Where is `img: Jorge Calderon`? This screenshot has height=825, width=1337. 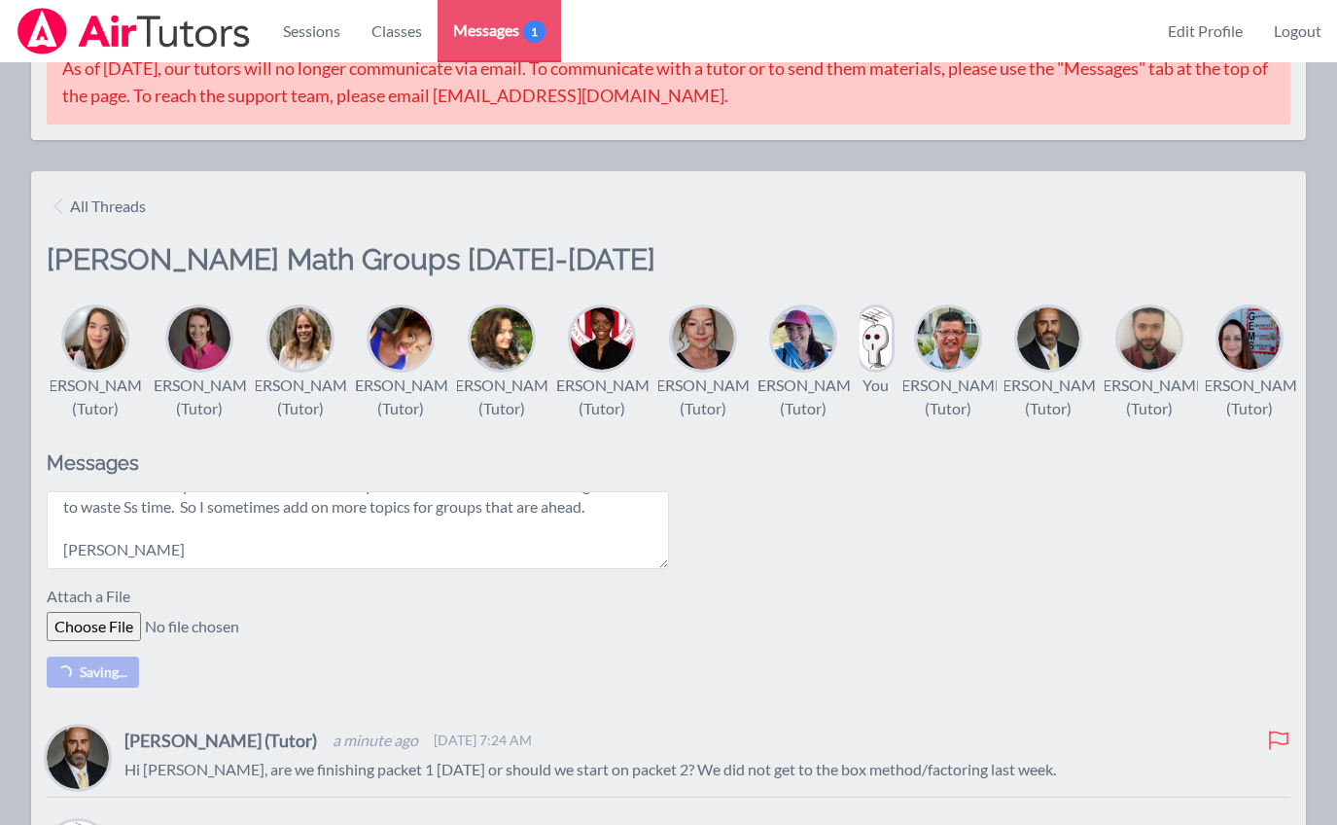
img: Jorge Calderon is located at coordinates (948, 338).